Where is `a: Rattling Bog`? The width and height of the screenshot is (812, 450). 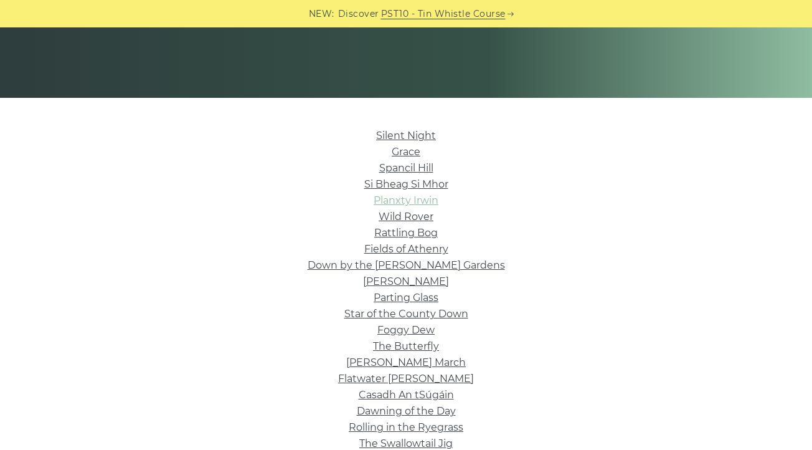
a: Rattling Bog is located at coordinates (406, 232).